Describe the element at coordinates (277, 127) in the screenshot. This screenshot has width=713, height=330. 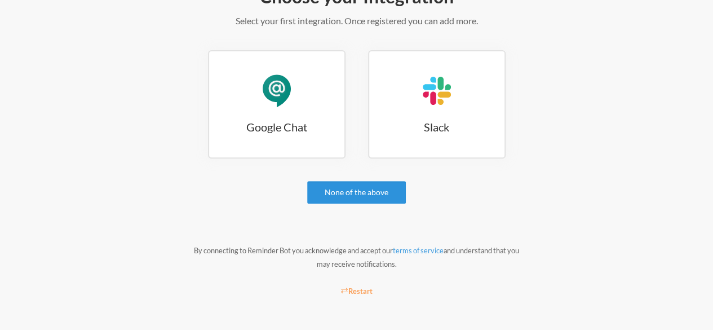
I see `h3: Google Chat` at that location.